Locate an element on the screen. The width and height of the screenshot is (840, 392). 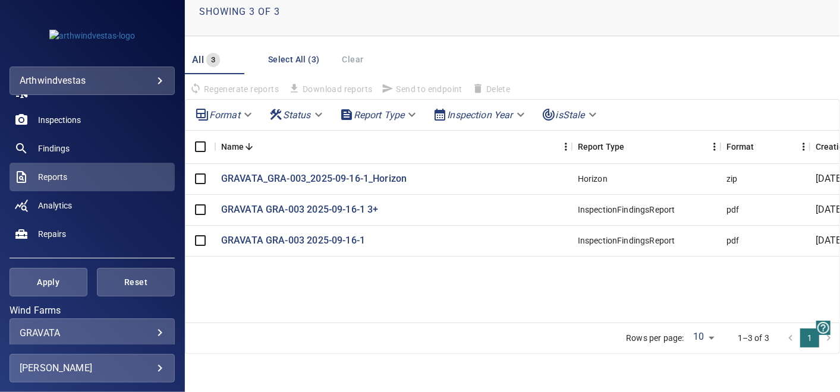
span: Analytics is located at coordinates (55, 206).